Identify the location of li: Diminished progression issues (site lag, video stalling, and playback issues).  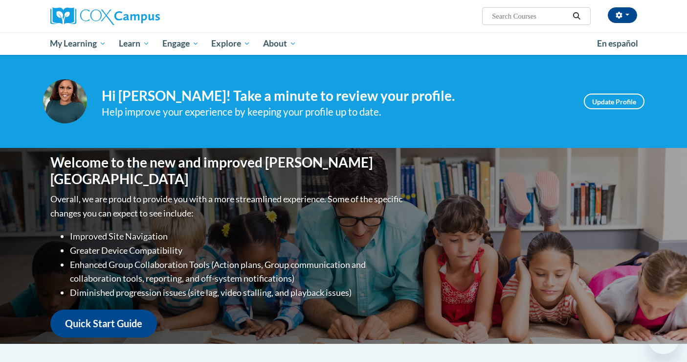
(237, 292).